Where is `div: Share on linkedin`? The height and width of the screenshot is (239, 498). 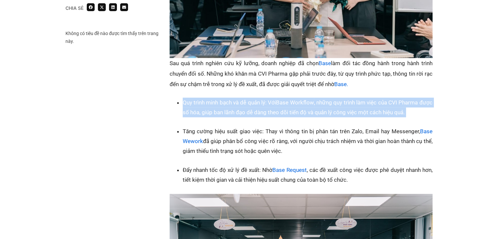
div: Share on linkedin is located at coordinates (113, 7).